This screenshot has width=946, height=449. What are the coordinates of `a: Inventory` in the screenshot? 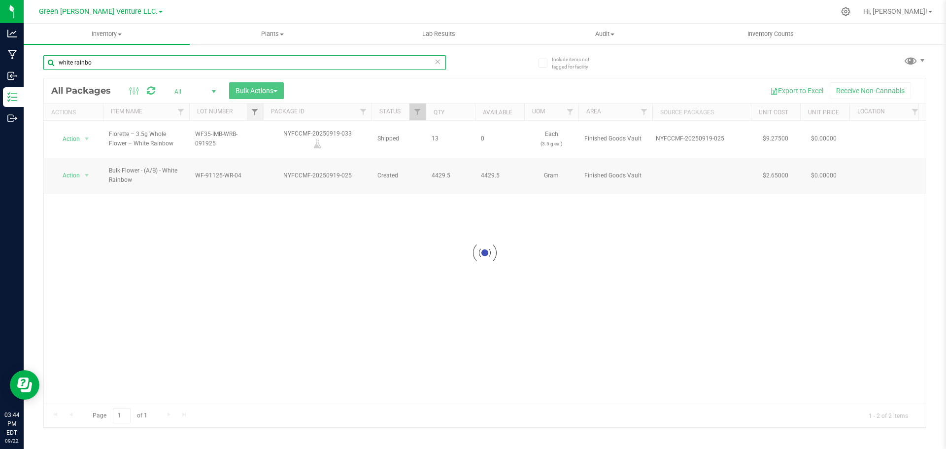 It's located at (106, 34).